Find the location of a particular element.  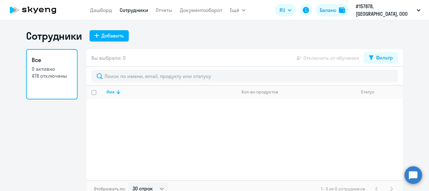

a: Документооборот is located at coordinates (201, 10).